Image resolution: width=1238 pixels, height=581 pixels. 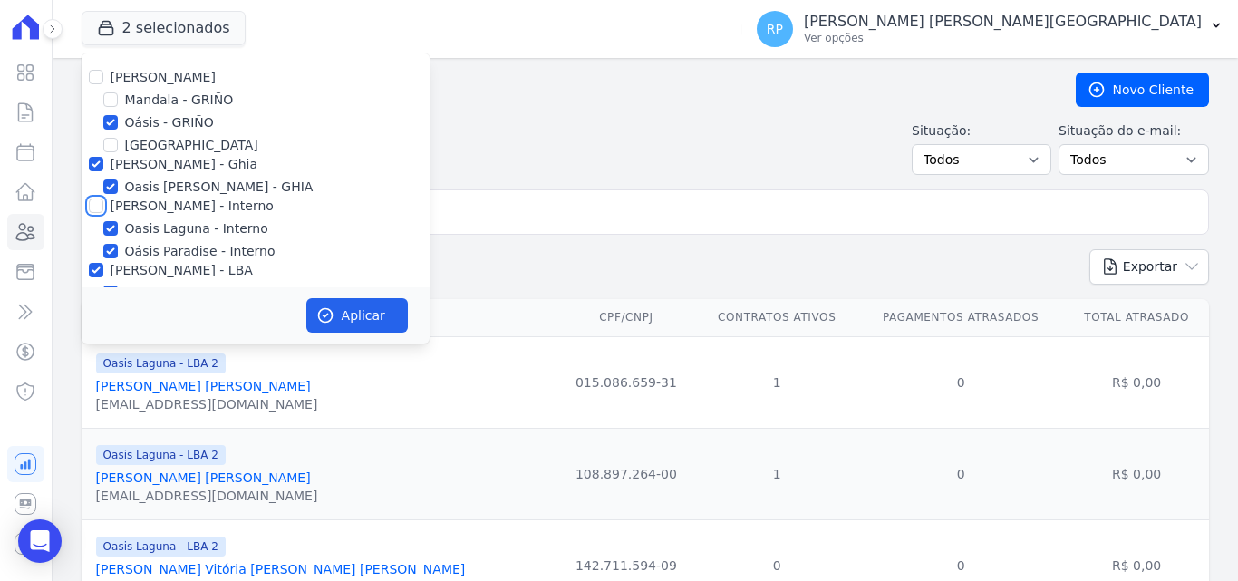 I want to click on span: RP, so click(x=775, y=29).